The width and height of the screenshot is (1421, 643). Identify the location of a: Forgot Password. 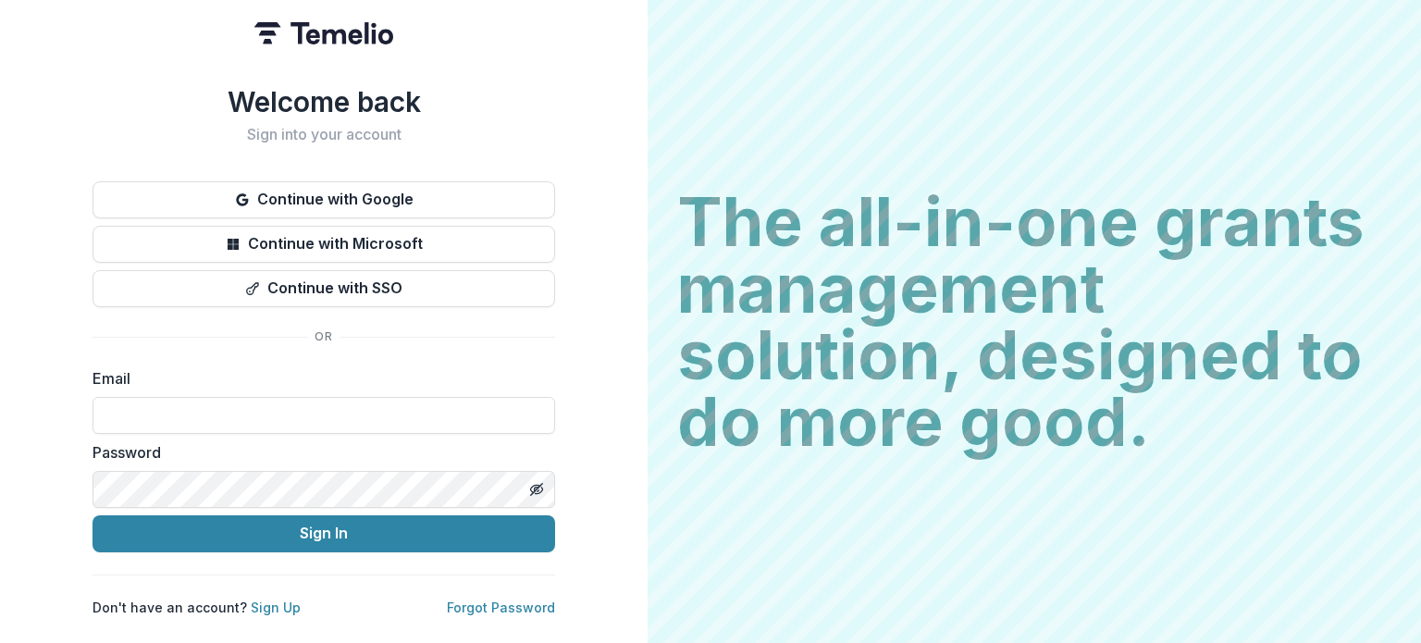
(500, 607).